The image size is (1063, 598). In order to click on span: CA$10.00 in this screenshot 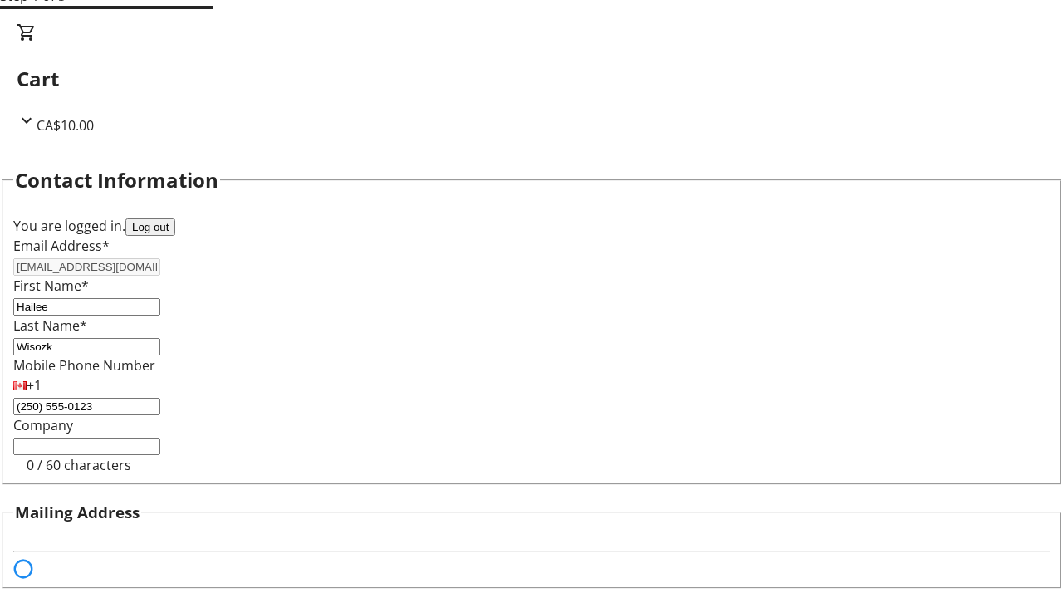, I will do `click(65, 125)`.